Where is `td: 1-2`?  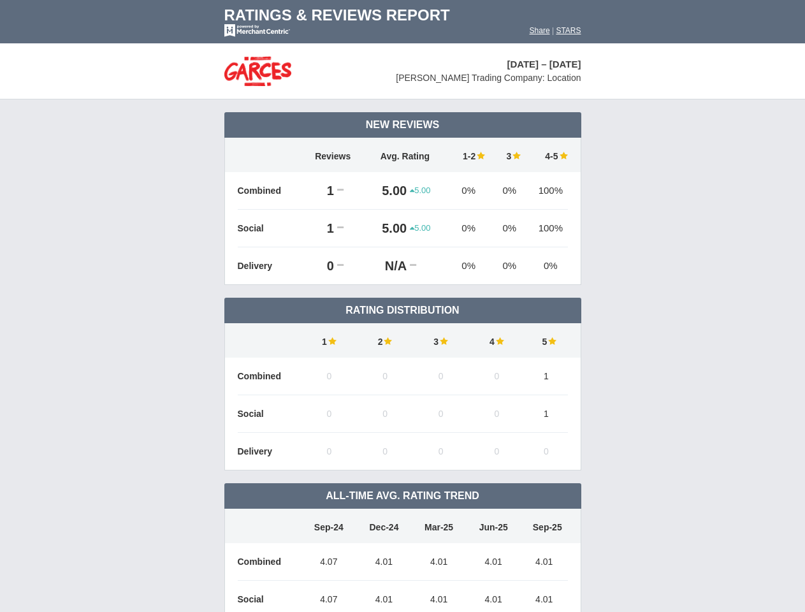
td: 1-2 is located at coordinates (468, 155).